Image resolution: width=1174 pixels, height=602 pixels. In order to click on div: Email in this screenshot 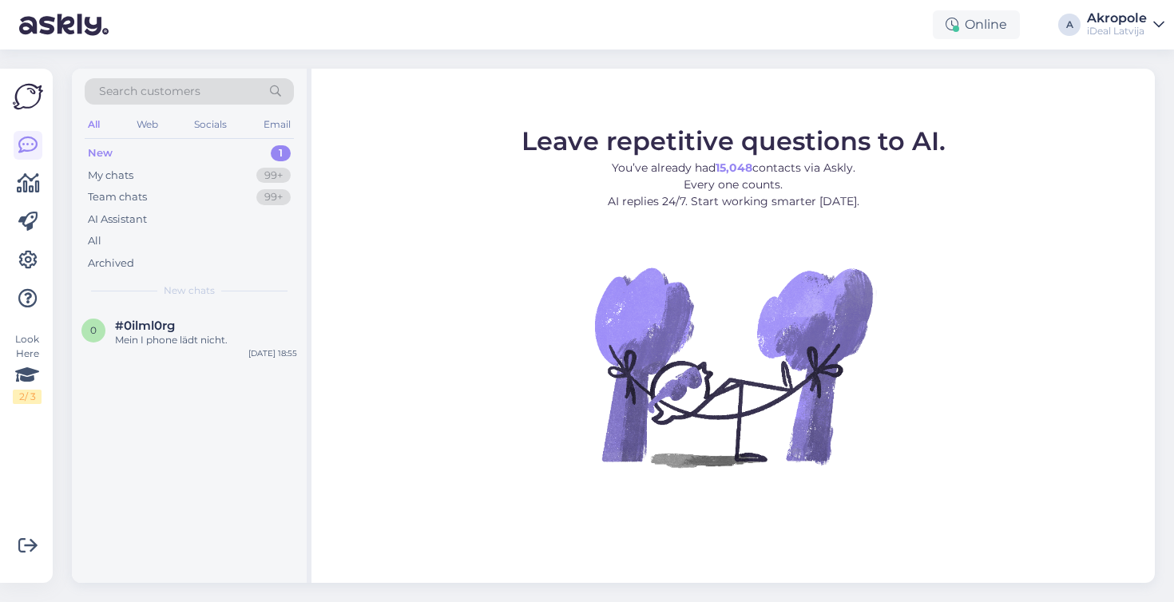, I will do `click(277, 125)`.